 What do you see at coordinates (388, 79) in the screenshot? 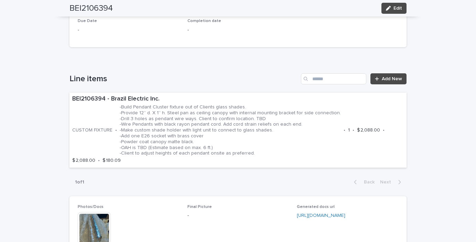
I see `a: Add New` at bounding box center [388, 79].